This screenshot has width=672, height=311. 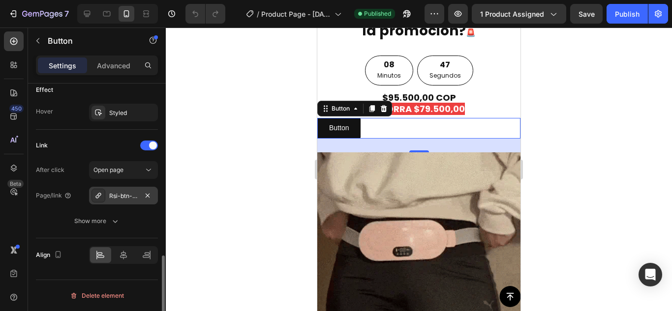 I want to click on div: Undo/Redo, so click(x=205, y=14).